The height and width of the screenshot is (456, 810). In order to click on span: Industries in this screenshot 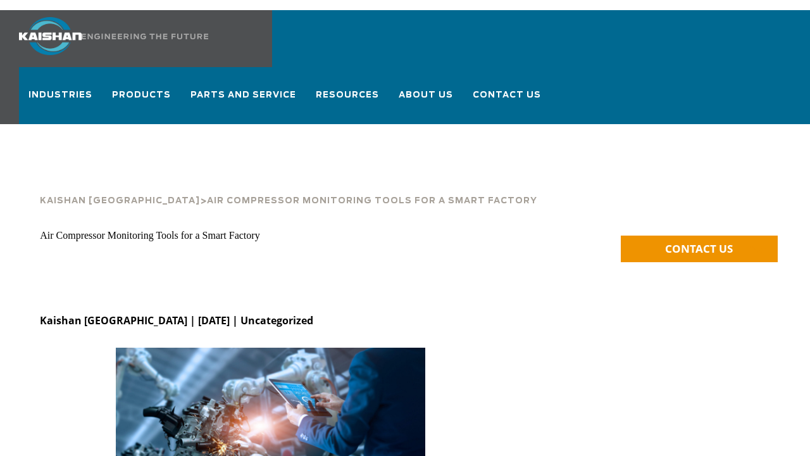, I will do `click(61, 96)`.